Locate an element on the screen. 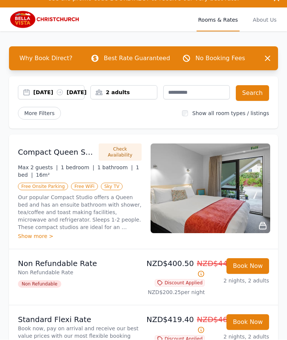 The image size is (287, 340). span: 16m² is located at coordinates (43, 175).